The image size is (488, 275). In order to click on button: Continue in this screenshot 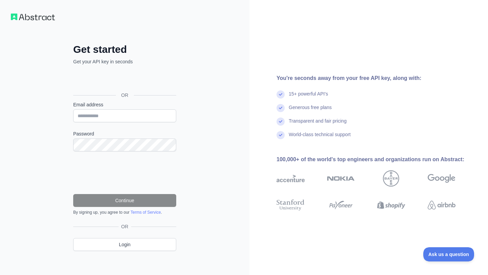, I will do `click(125, 201)`.